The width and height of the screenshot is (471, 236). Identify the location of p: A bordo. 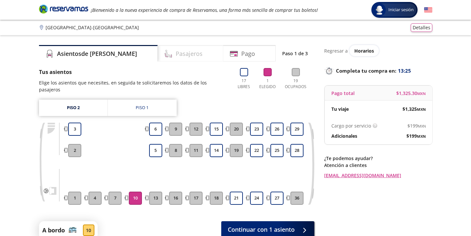
(53, 230).